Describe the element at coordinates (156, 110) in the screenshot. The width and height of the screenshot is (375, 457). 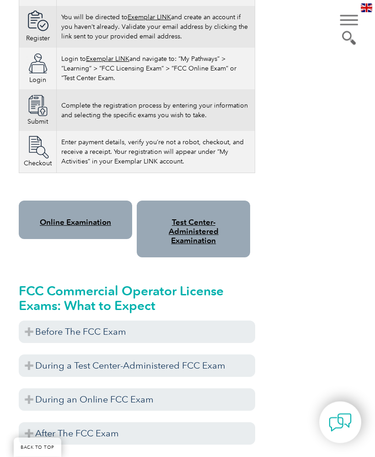
I see `td: Complete the registration process by entering your information and selecting the specific exams y...` at that location.